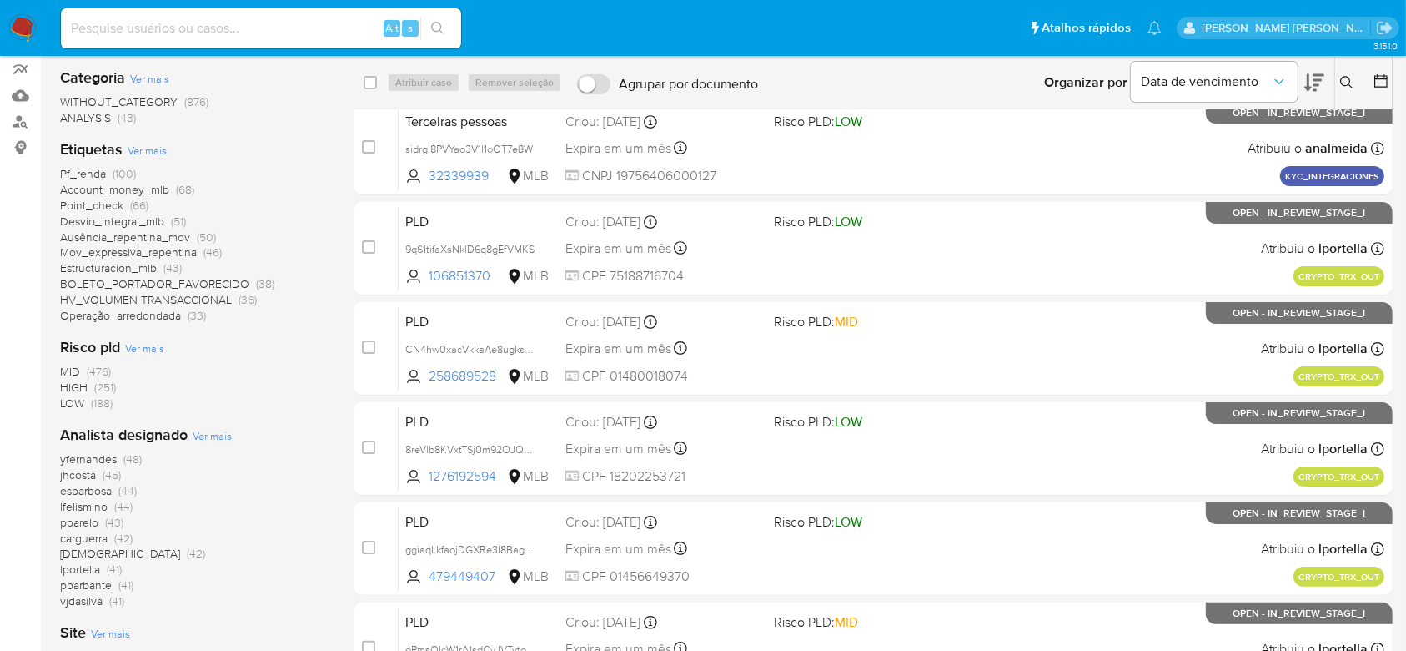  I want to click on span: s, so click(410, 28).